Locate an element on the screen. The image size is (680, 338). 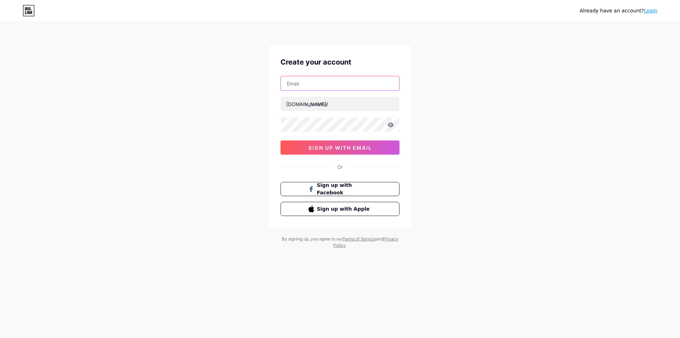
span: Sign up with Facebook is located at coordinates (345, 189).